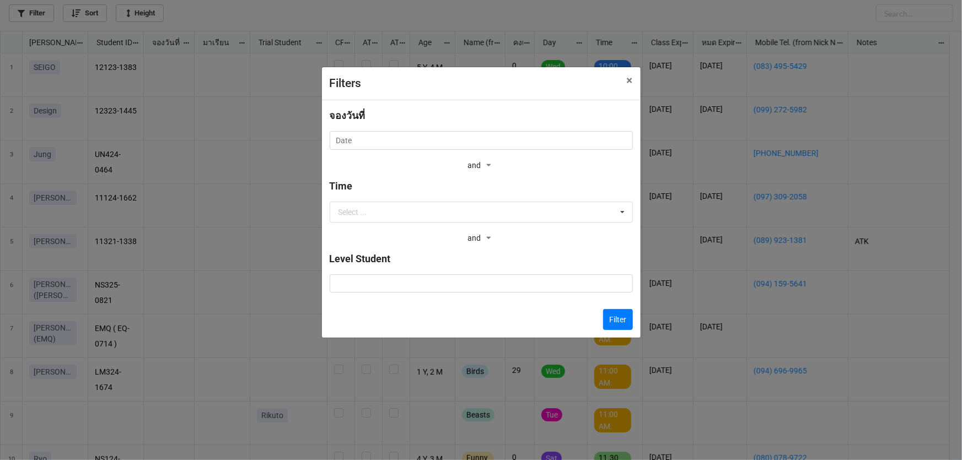 The width and height of the screenshot is (962, 460). What do you see at coordinates (353, 212) in the screenshot?
I see `div: Select ...` at bounding box center [353, 212].